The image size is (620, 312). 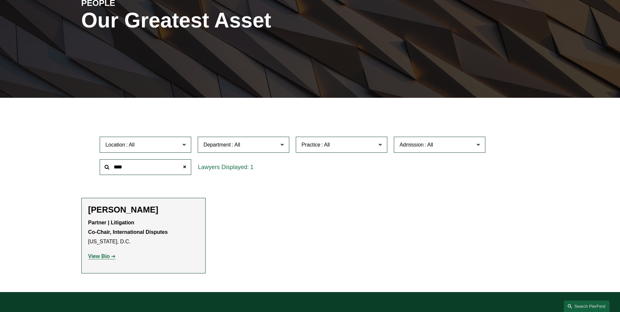 I want to click on a: Search this site, so click(x=587, y=306).